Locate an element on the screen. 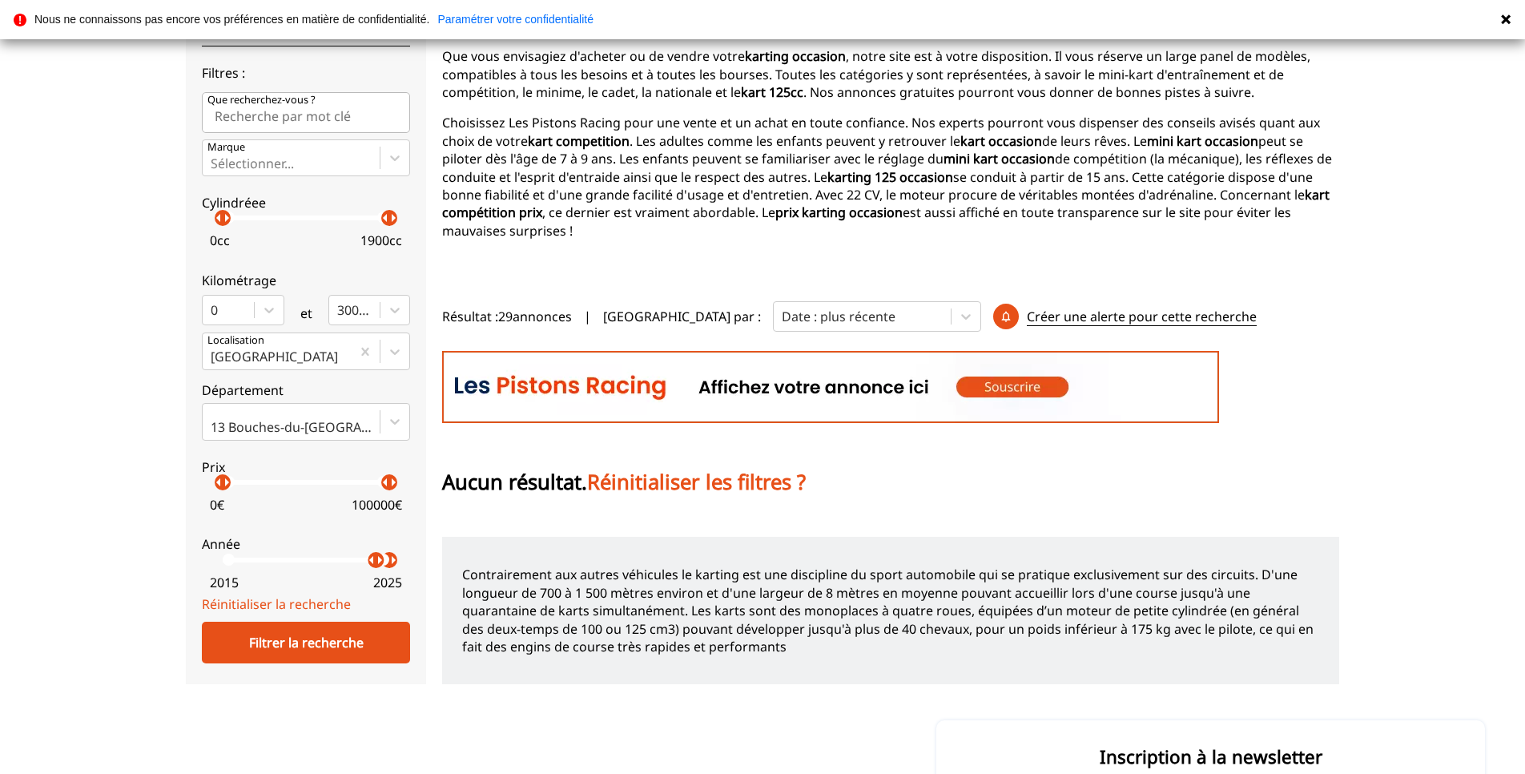 This screenshot has width=1525, height=774. p: Aucun résultat. is located at coordinates (624, 482).